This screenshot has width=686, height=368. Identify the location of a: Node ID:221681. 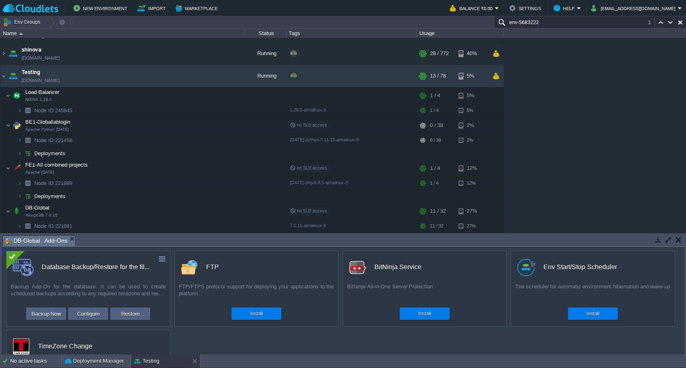
(53, 226).